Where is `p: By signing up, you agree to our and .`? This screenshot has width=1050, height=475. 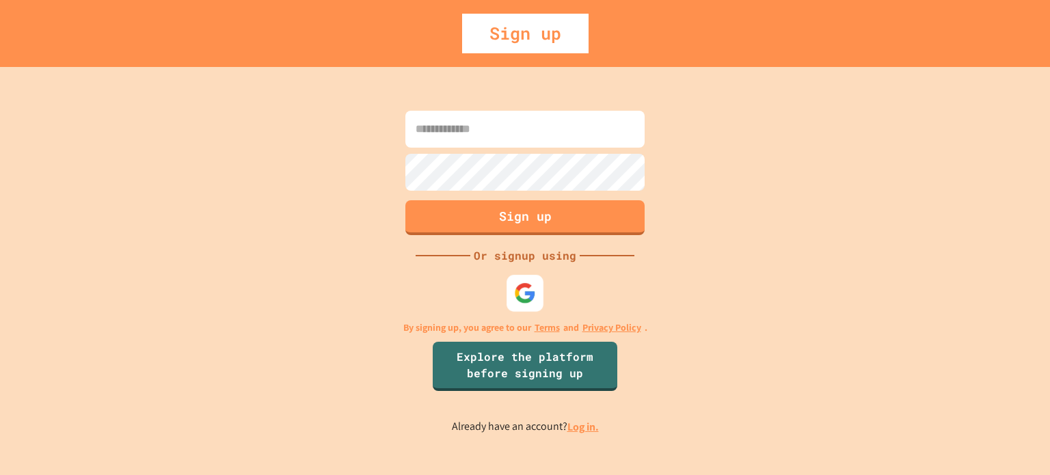
p: By signing up, you agree to our and . is located at coordinates (525, 328).